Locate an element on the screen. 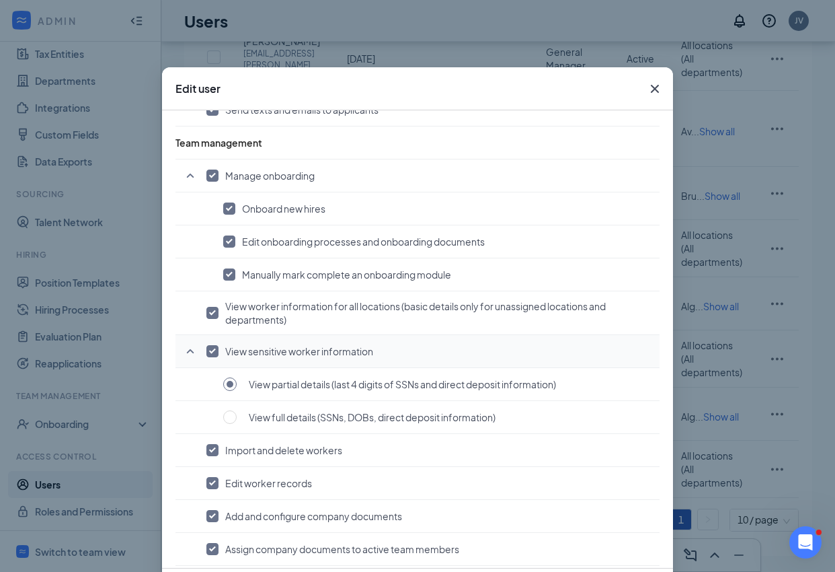 This screenshot has height=572, width=835. button: Onboard new hires is located at coordinates (438, 209).